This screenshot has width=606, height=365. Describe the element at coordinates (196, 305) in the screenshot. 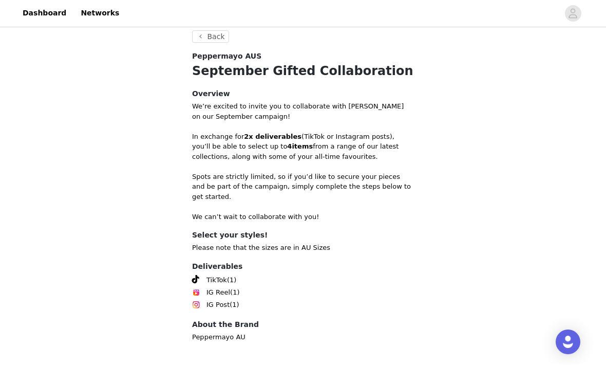

I see `img: Instagram Icon` at that location.